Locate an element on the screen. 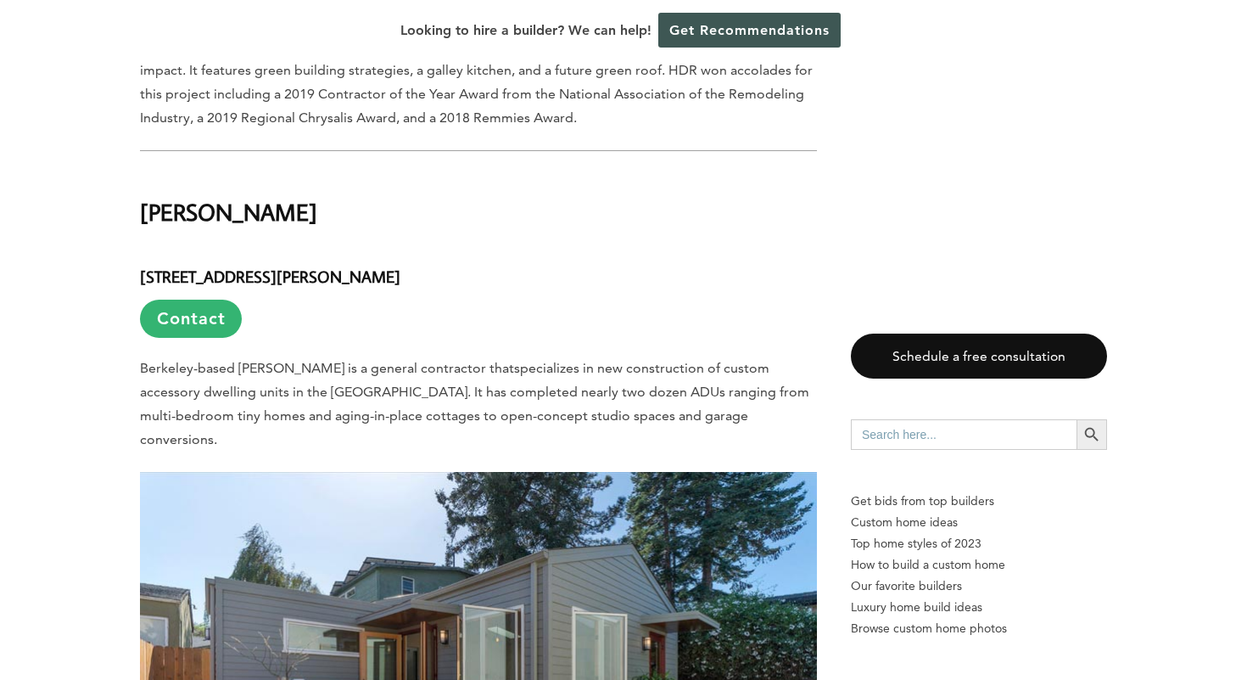  p: Browse custom home photos is located at coordinates (979, 628).